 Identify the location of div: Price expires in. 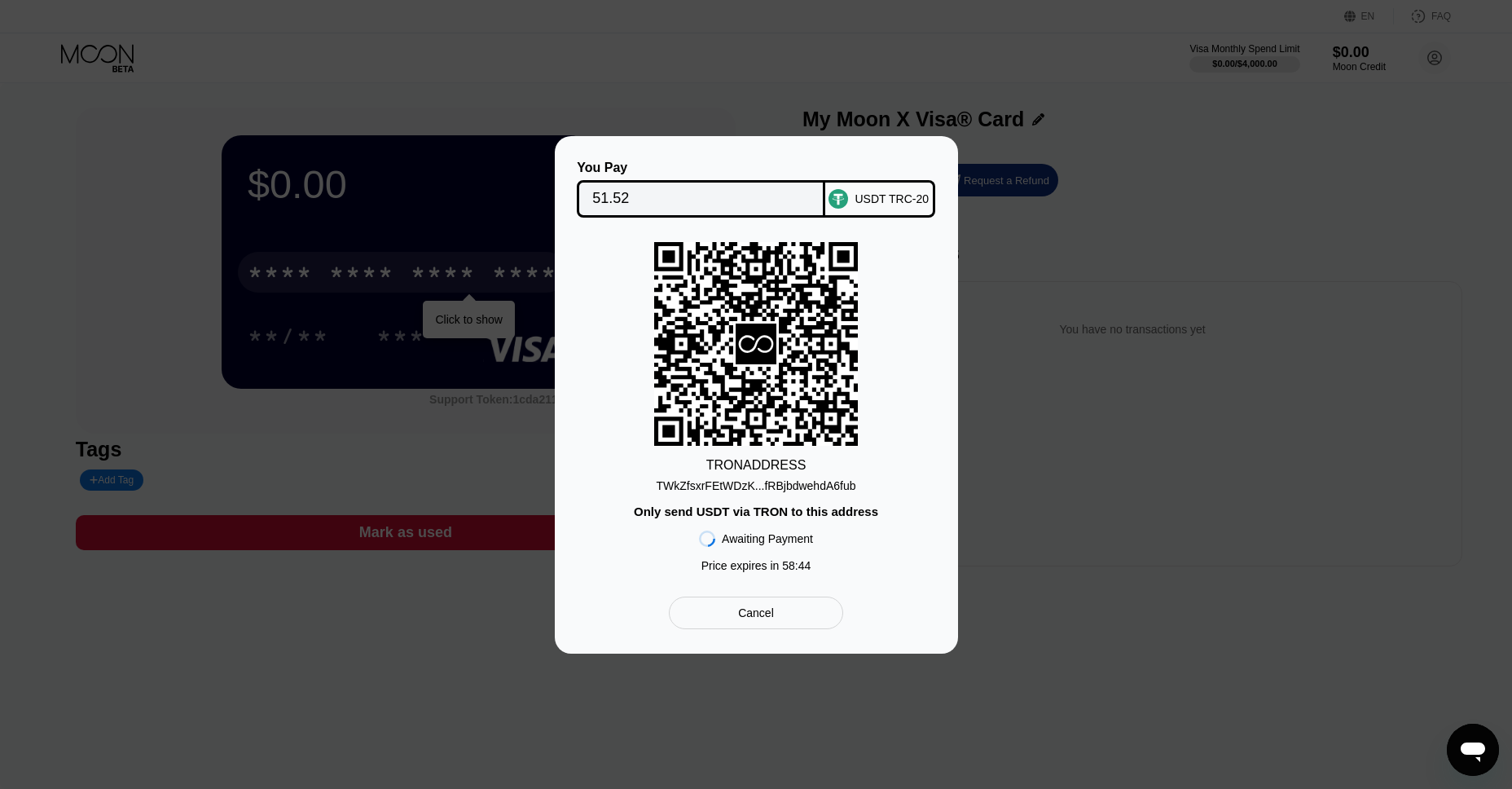
(756, 565).